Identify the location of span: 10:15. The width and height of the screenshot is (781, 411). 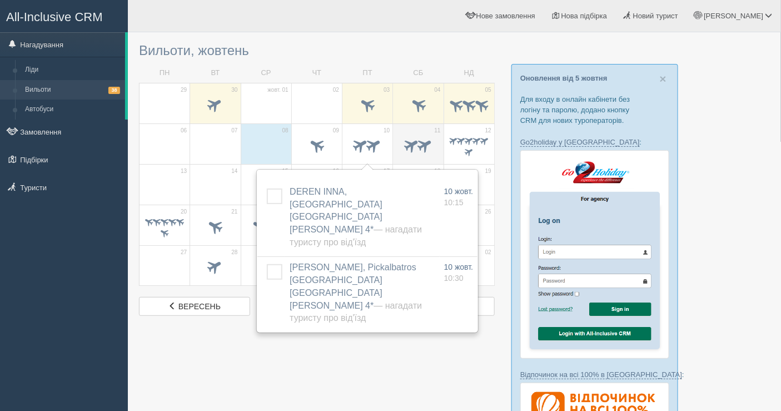
(454, 202).